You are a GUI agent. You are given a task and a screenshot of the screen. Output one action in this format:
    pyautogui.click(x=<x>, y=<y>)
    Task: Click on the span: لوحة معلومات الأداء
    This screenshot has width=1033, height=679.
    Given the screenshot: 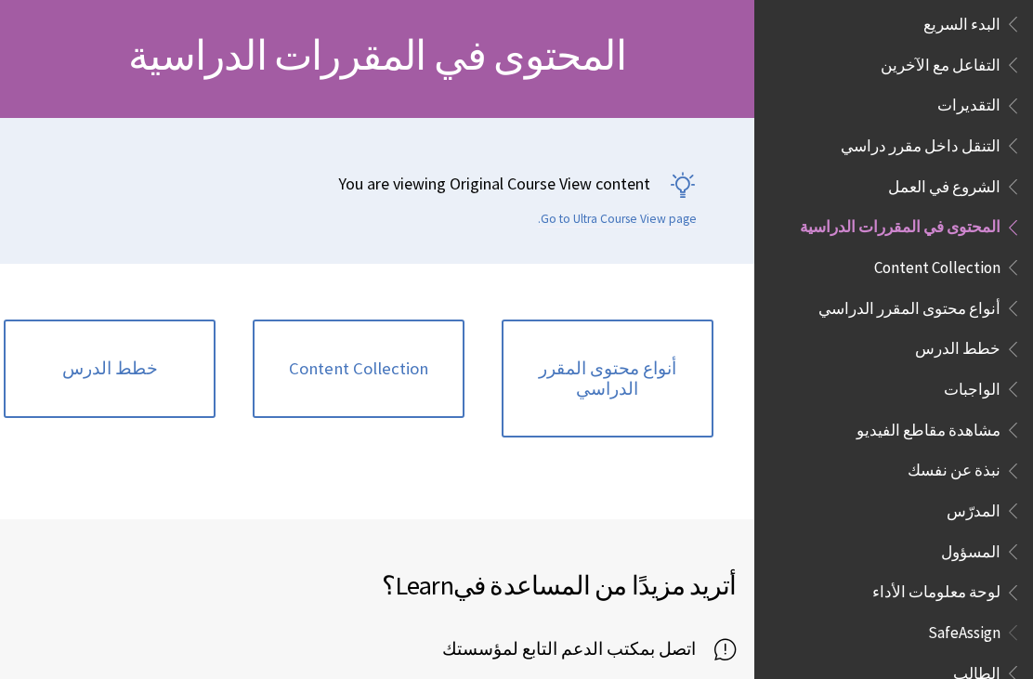 What is the action you would take?
    pyautogui.click(x=936, y=589)
    